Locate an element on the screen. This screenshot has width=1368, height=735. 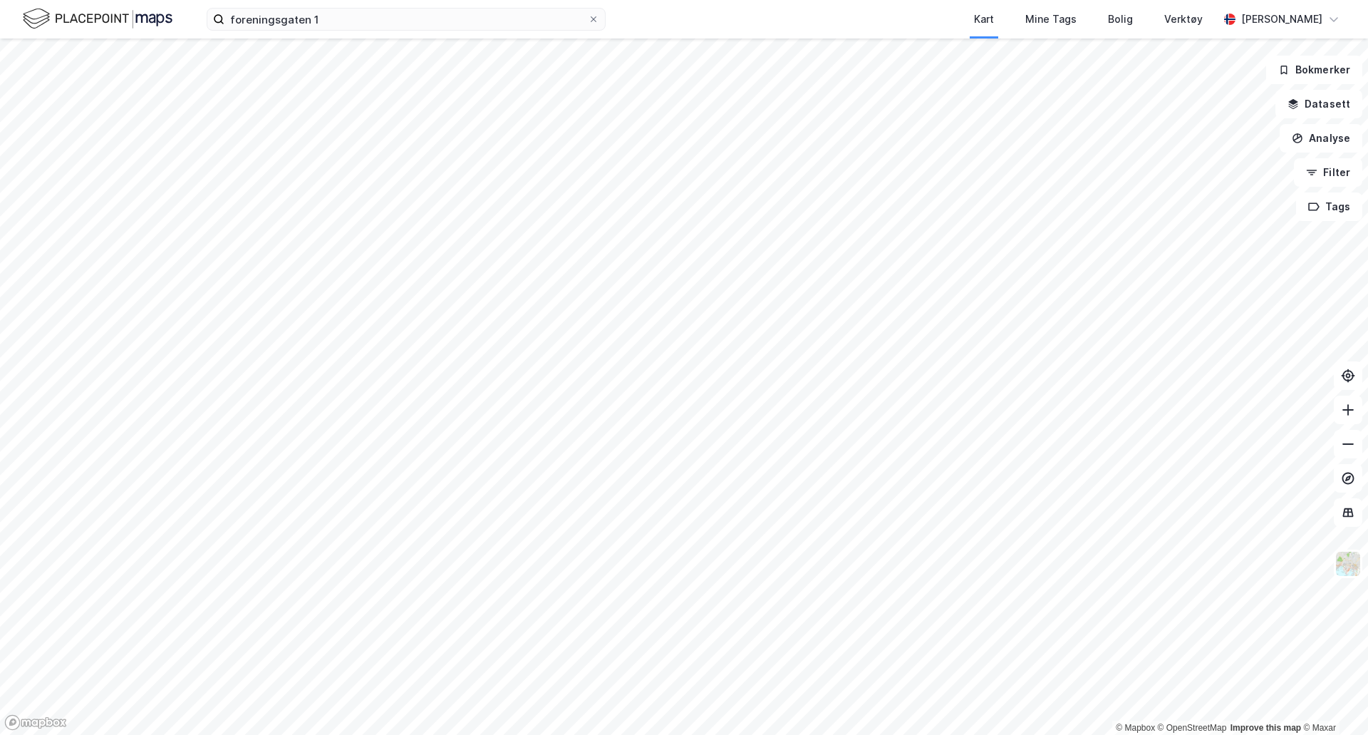
button: Analyse is located at coordinates (1321, 138).